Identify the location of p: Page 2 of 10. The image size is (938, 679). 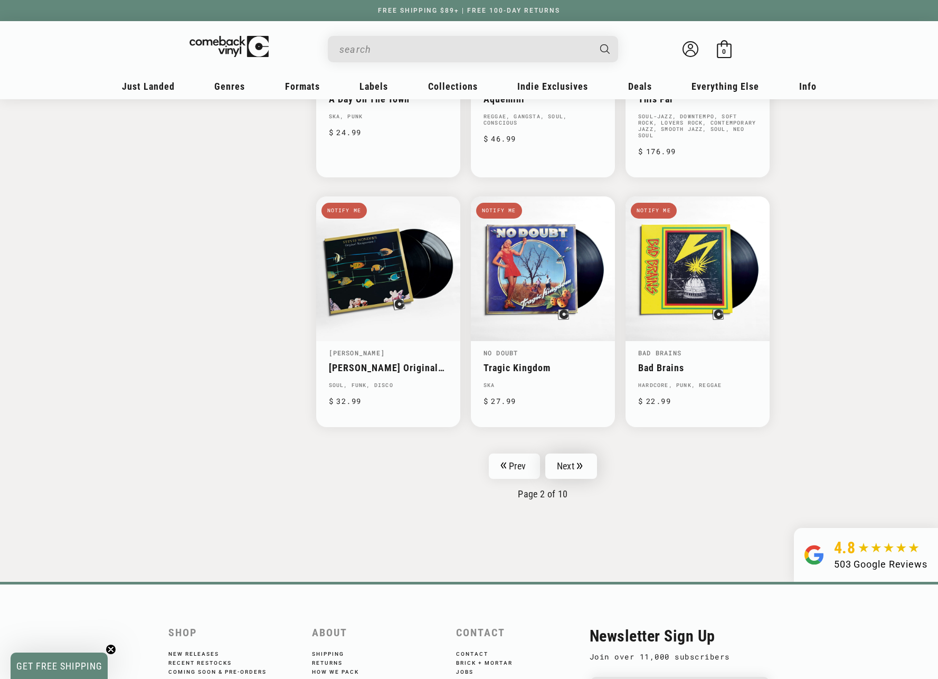
(543, 493).